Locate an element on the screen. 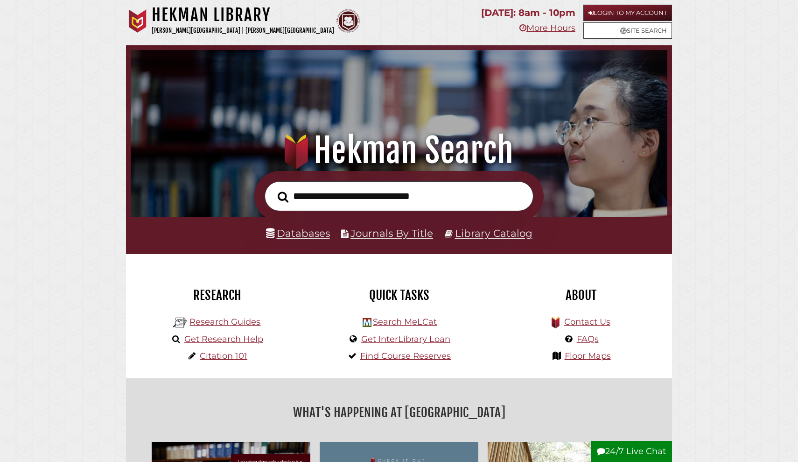  a: Research Guides is located at coordinates (225, 322).